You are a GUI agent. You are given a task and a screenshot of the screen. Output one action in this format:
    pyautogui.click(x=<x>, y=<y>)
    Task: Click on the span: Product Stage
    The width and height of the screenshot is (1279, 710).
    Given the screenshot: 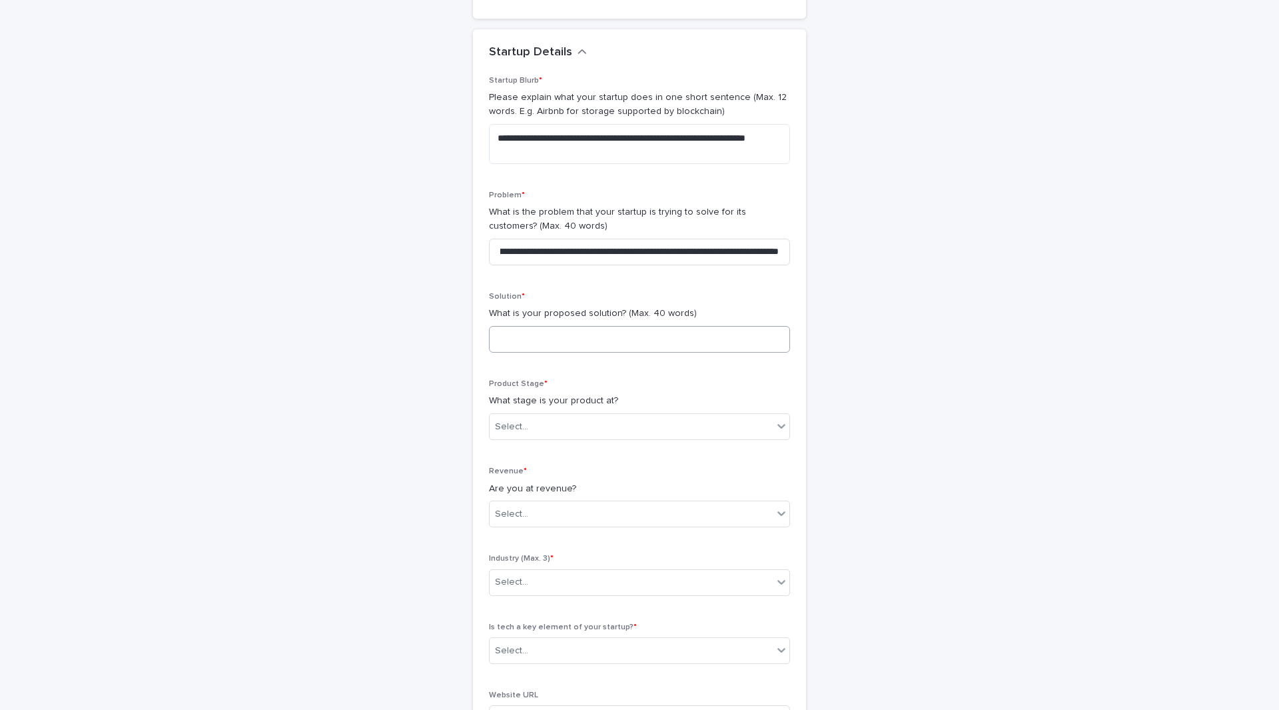 What is the action you would take?
    pyautogui.click(x=518, y=384)
    